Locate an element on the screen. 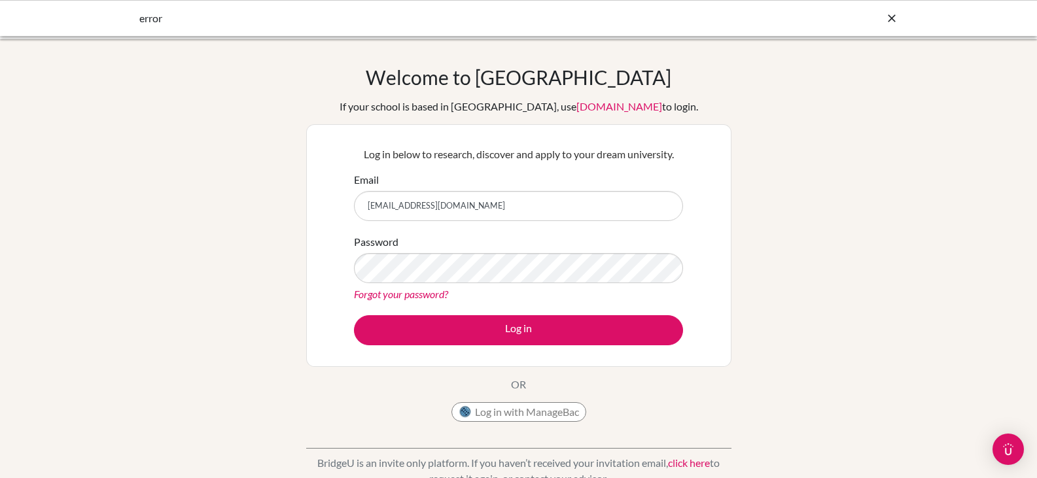  p: Log in below to research, discover and apply to your dream university. is located at coordinates (518, 154).